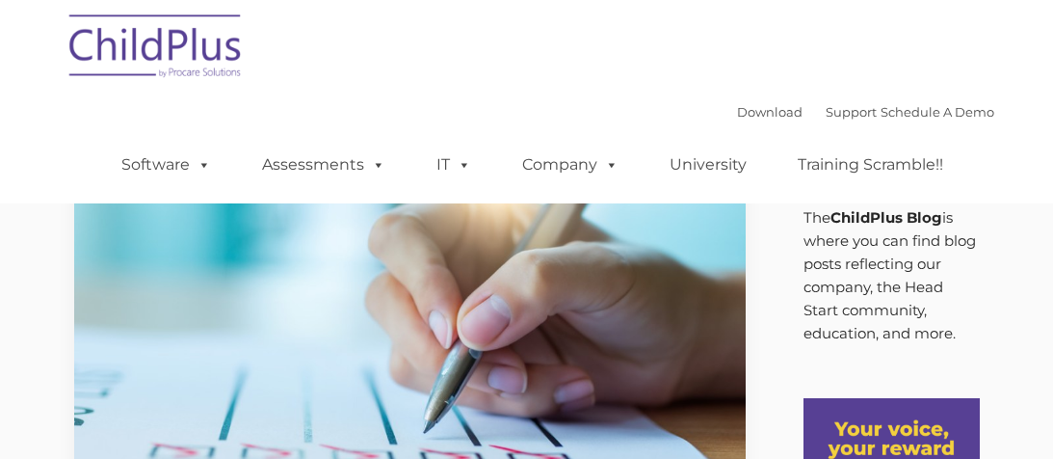 This screenshot has width=1053, height=459. Describe the element at coordinates (454, 165) in the screenshot. I see `a: IT` at that location.